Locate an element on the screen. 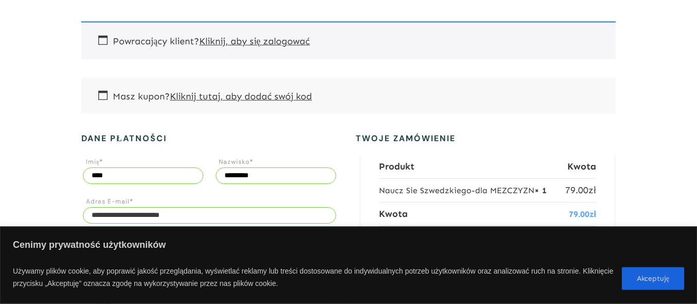 Image resolution: width=697 pixels, height=304 pixels. a: Wpisz swój kod kuponu is located at coordinates (241, 96).